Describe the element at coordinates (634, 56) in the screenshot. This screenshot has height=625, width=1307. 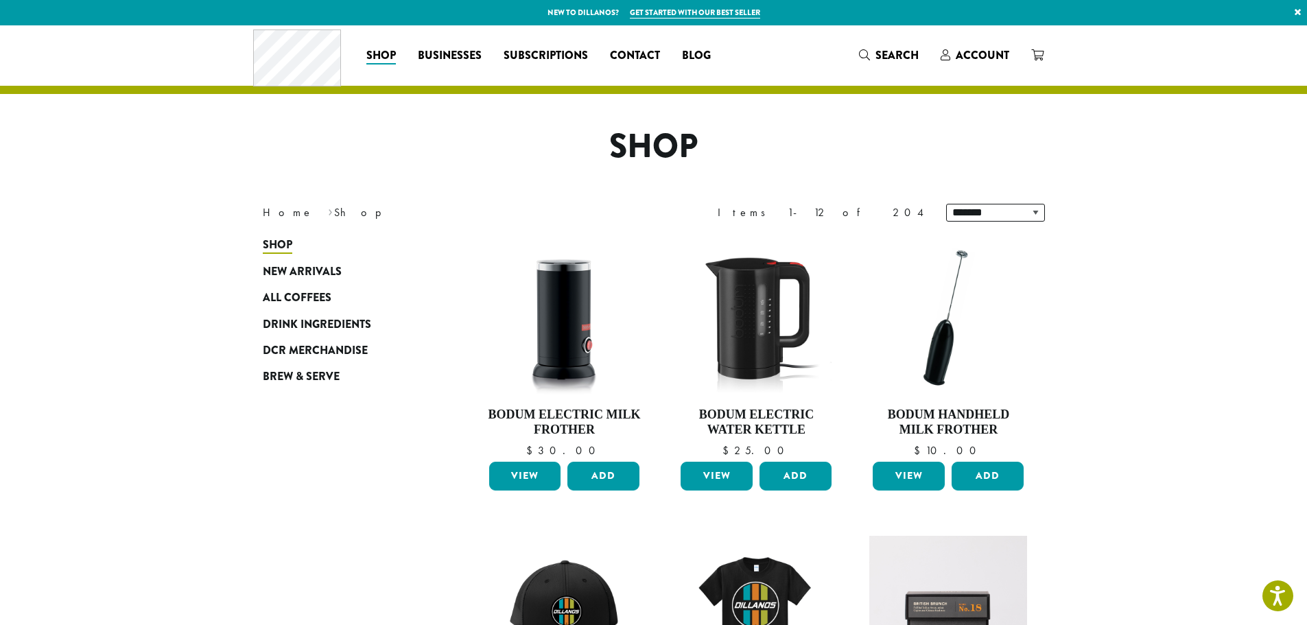
I see `span: Contact` at that location.